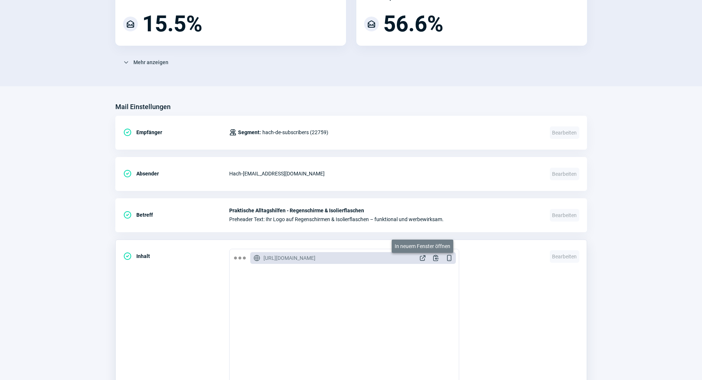 The image size is (702, 380). What do you see at coordinates (413, 24) in the screenshot?
I see `span: 56.6%` at bounding box center [413, 24].